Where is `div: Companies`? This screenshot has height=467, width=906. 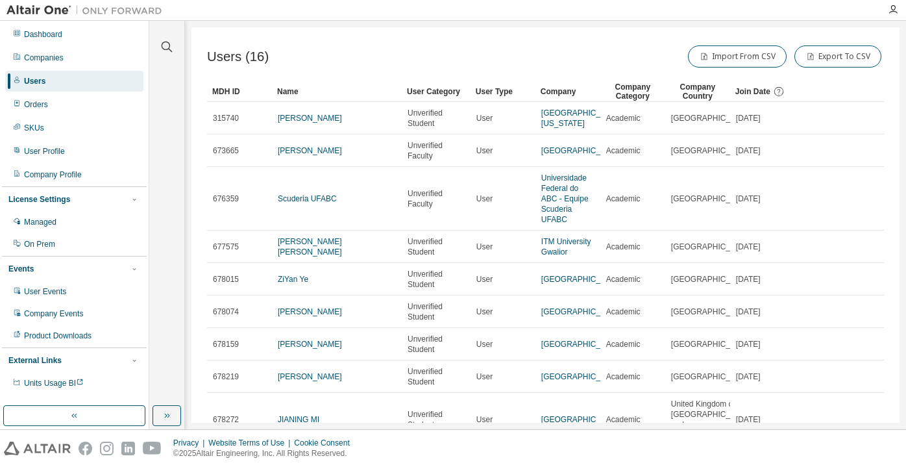 div: Companies is located at coordinates (43, 58).